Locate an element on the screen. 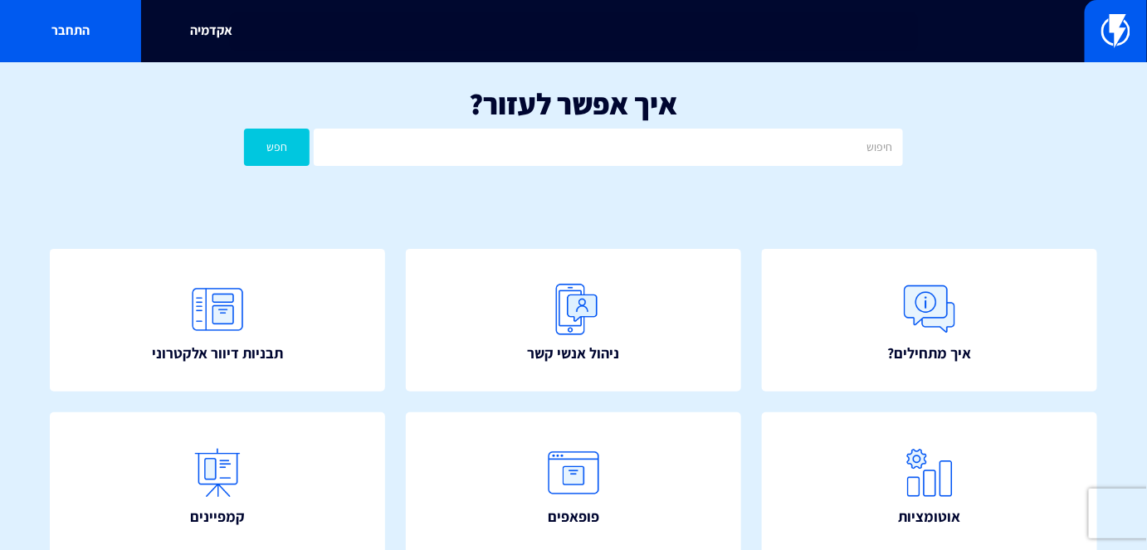  span: פופאפים is located at coordinates (573, 517).